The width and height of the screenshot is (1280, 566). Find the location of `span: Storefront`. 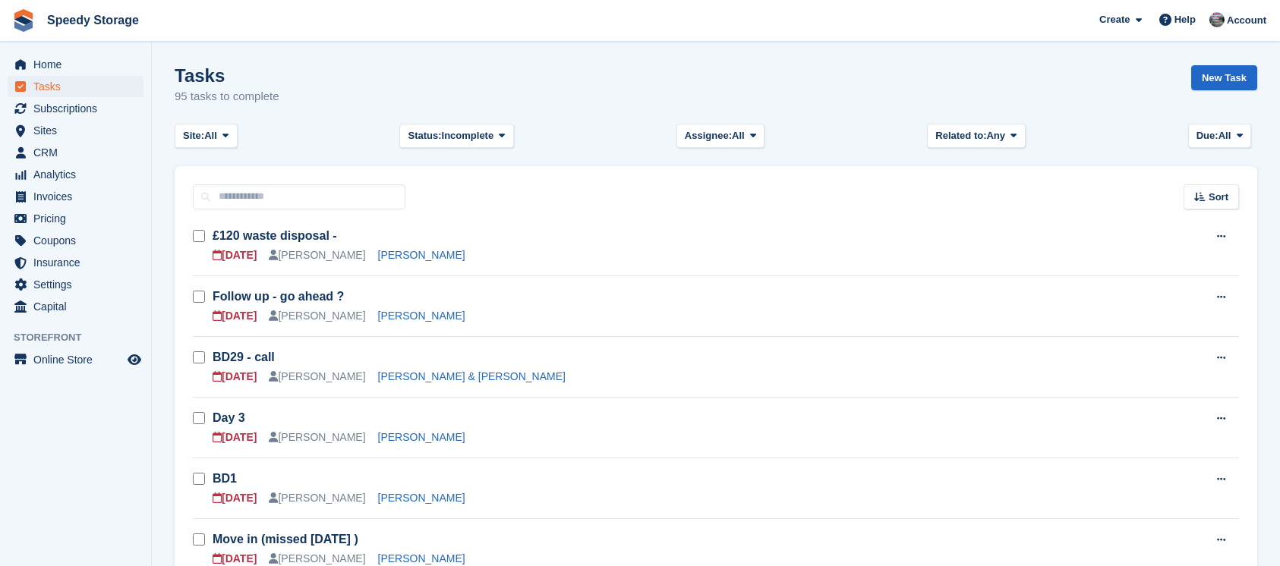

span: Storefront is located at coordinates (82, 338).